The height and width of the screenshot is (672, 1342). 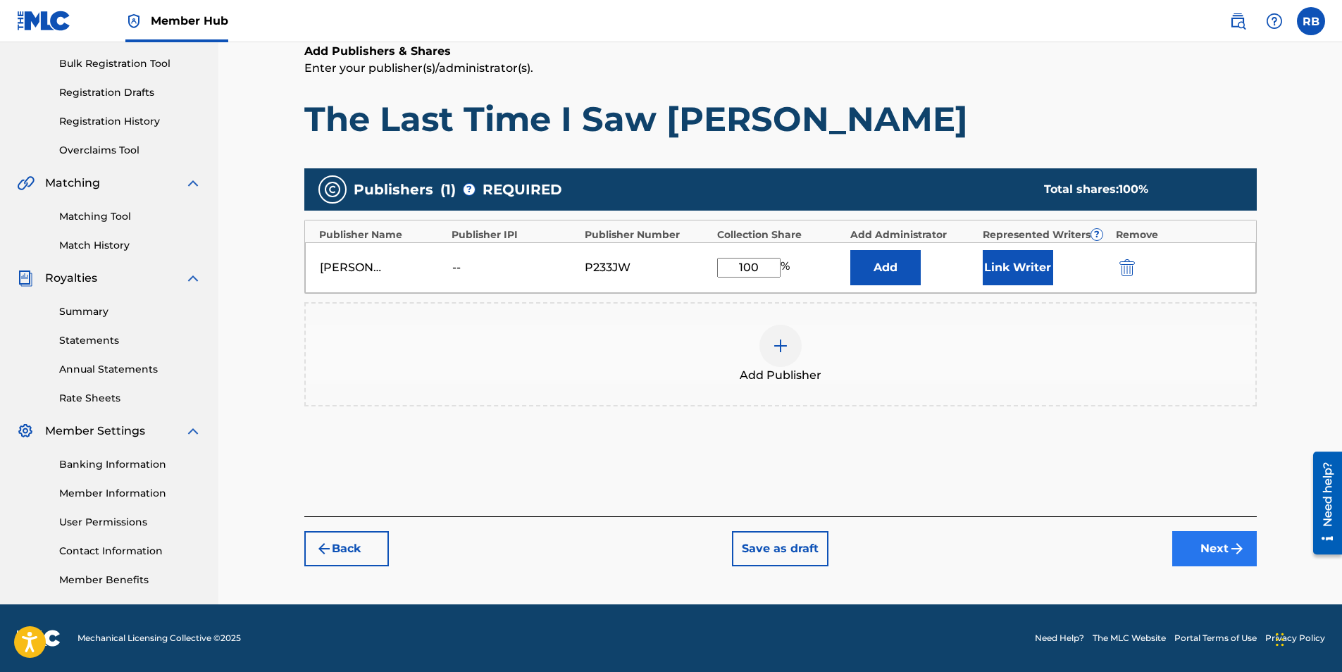 I want to click on a: Match History, so click(x=130, y=245).